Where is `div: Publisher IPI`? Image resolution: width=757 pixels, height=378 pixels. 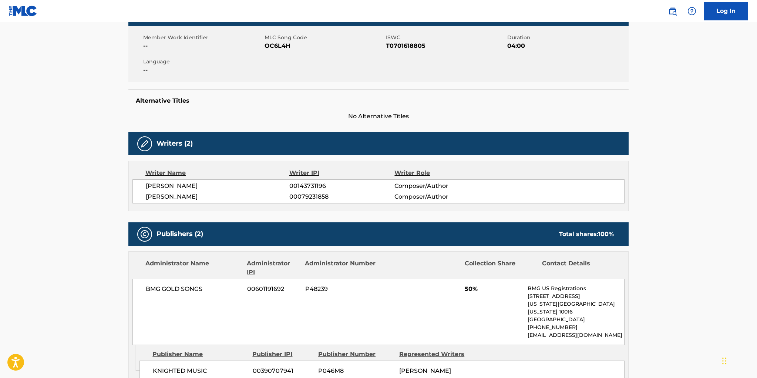
div: Publisher IPI is located at coordinates (282, 354).